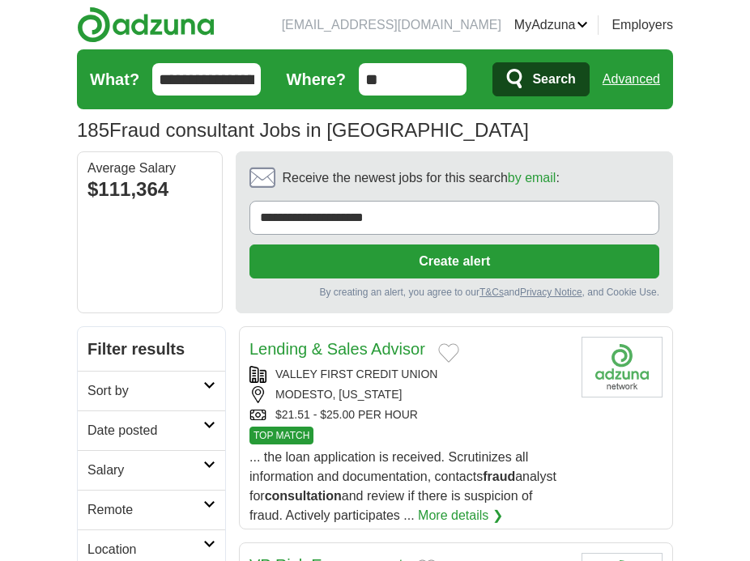  Describe the element at coordinates (409, 415) in the screenshot. I see `div: $21.51 - $25.00 PER HOUR` at that location.